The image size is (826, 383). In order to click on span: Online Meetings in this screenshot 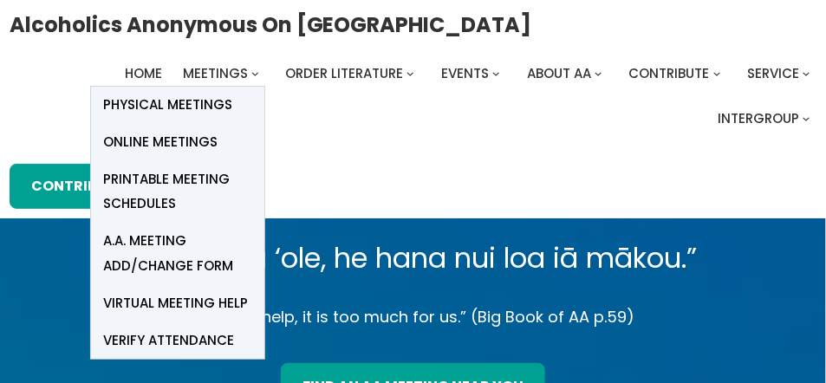, I will do `click(161, 142)`.